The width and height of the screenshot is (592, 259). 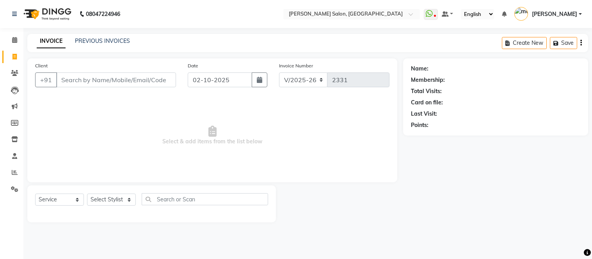 What do you see at coordinates (116, 80) in the screenshot?
I see `input: Search by Name/Mobile/Email/Code` at bounding box center [116, 80].